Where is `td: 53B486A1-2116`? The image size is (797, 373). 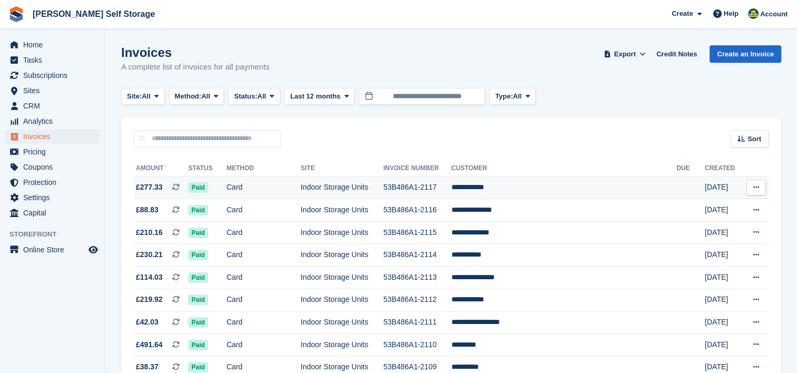 td: 53B486A1-2116 is located at coordinates (417, 210).